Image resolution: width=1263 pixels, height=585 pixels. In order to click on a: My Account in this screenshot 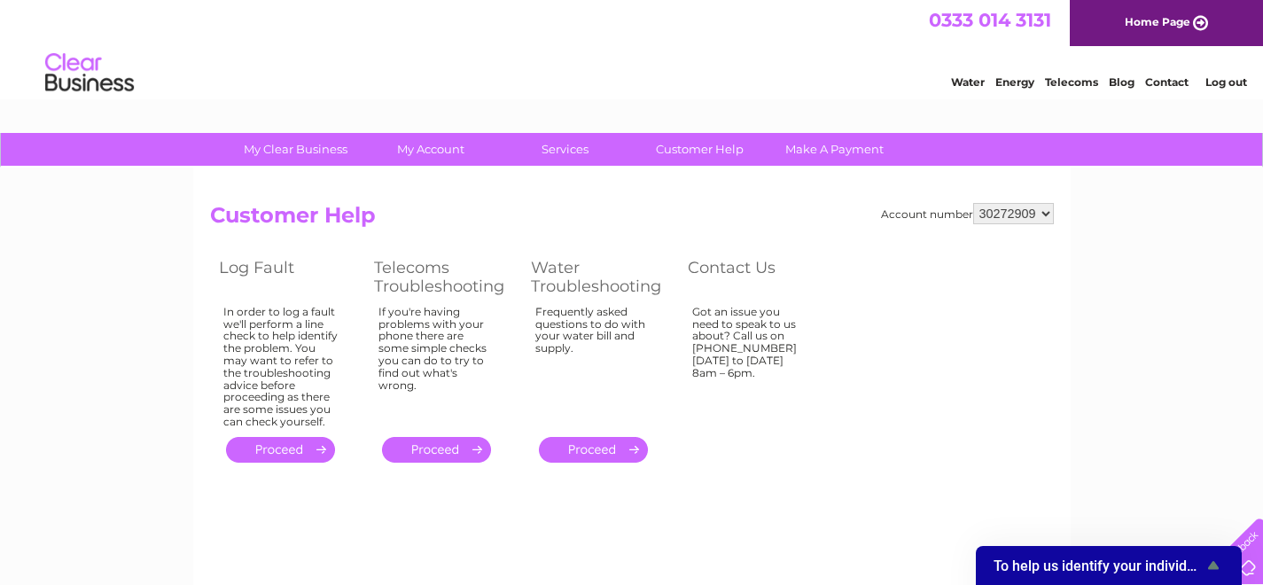, I will do `click(430, 149)`.